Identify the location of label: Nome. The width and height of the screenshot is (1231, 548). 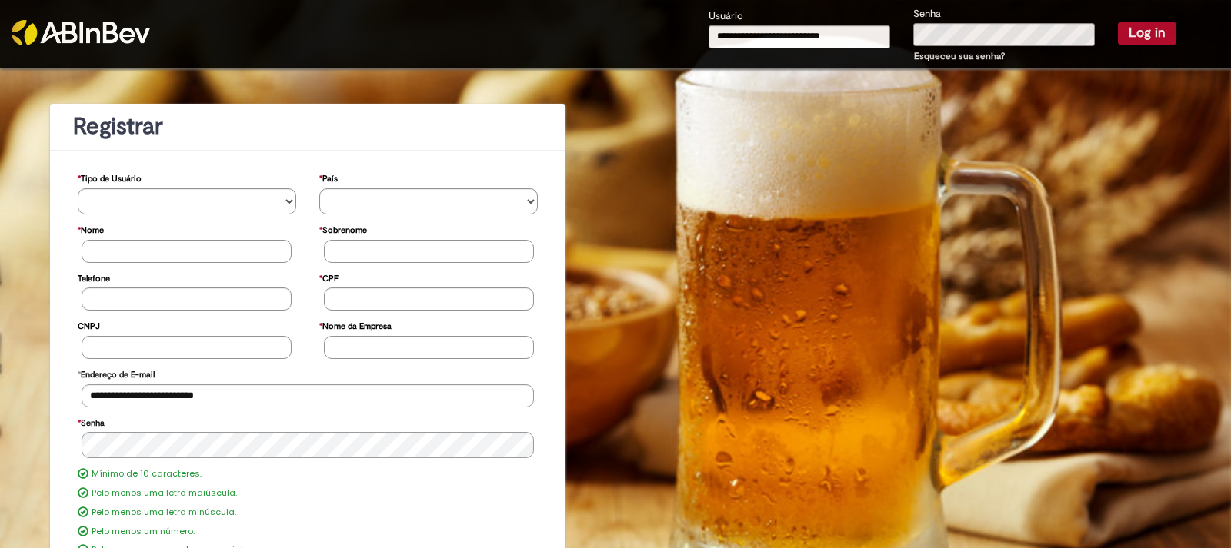
(91, 228).